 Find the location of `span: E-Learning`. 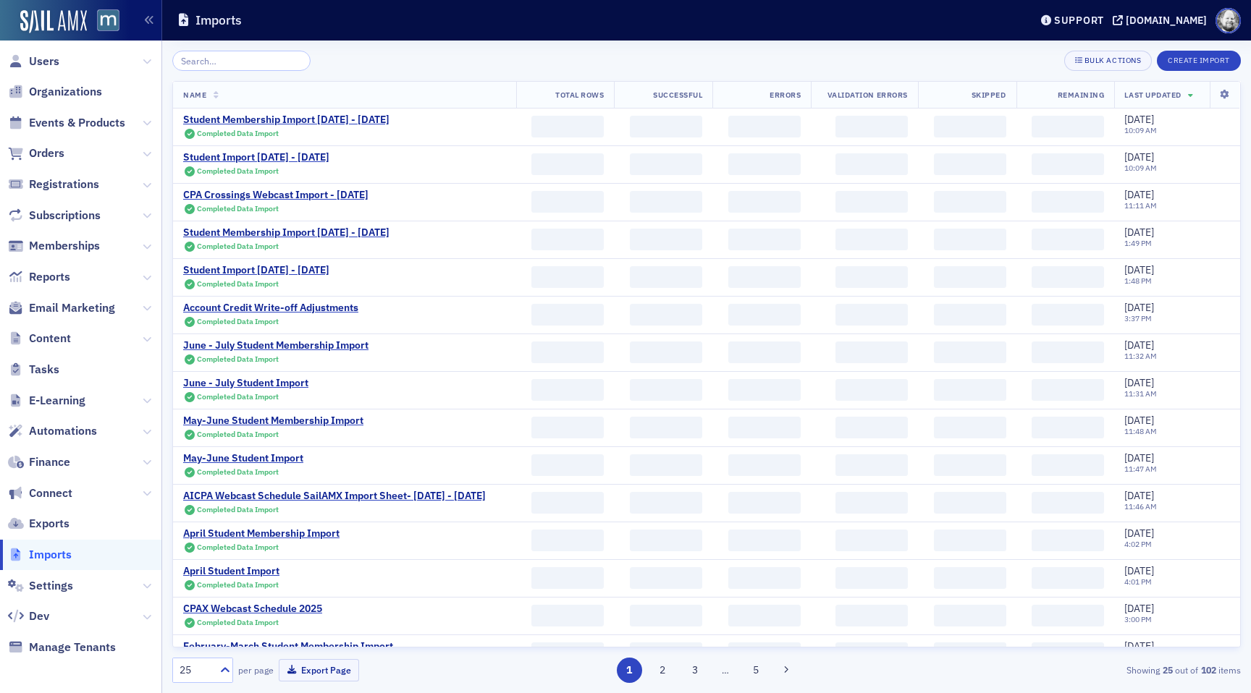

span: E-Learning is located at coordinates (57, 401).